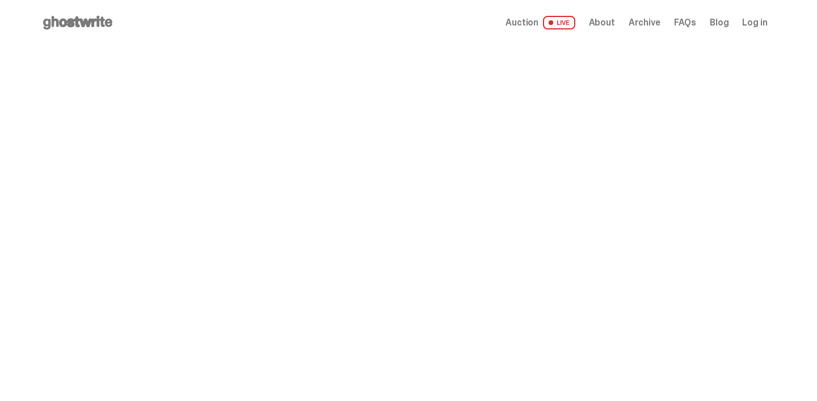 The image size is (817, 401). I want to click on span: Archive, so click(644, 23).